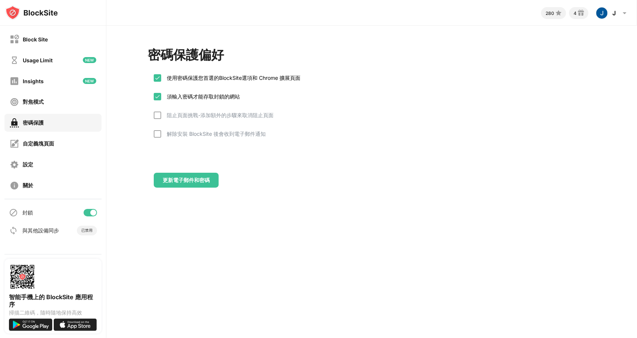 The height and width of the screenshot is (338, 637). Describe the element at coordinates (31, 13) in the screenshot. I see `img: logo-blocksite.svg` at that location.